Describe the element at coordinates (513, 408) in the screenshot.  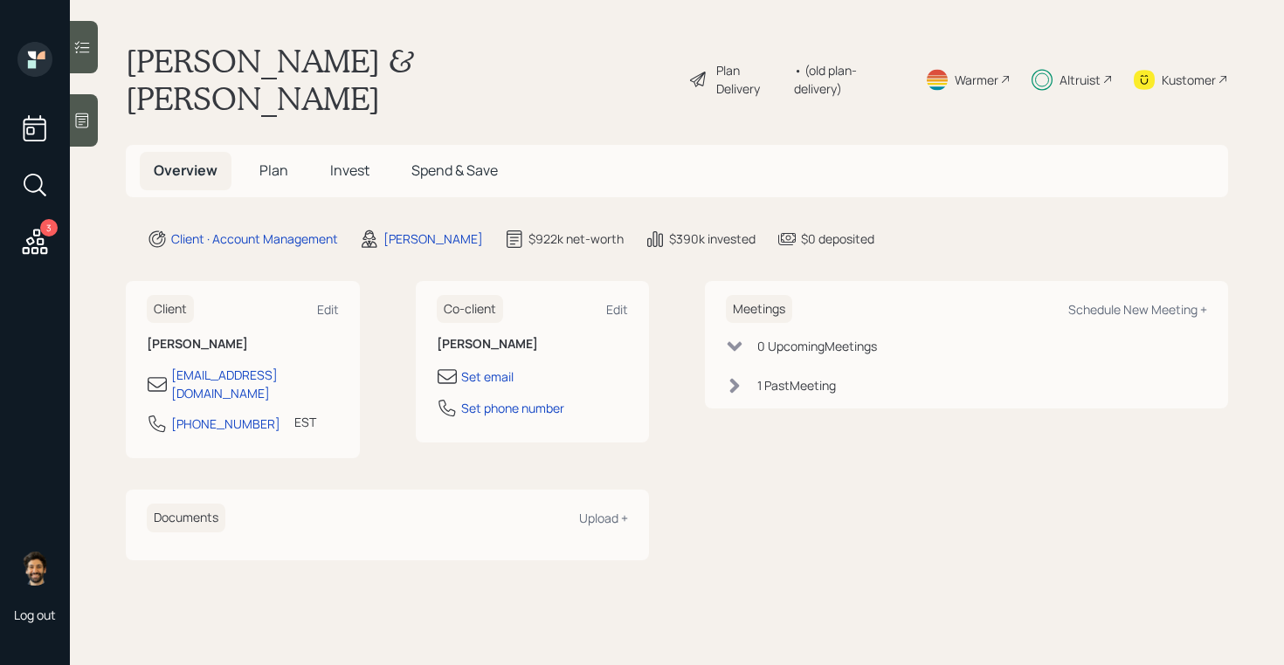
I see `div: Set phone number` at that location.